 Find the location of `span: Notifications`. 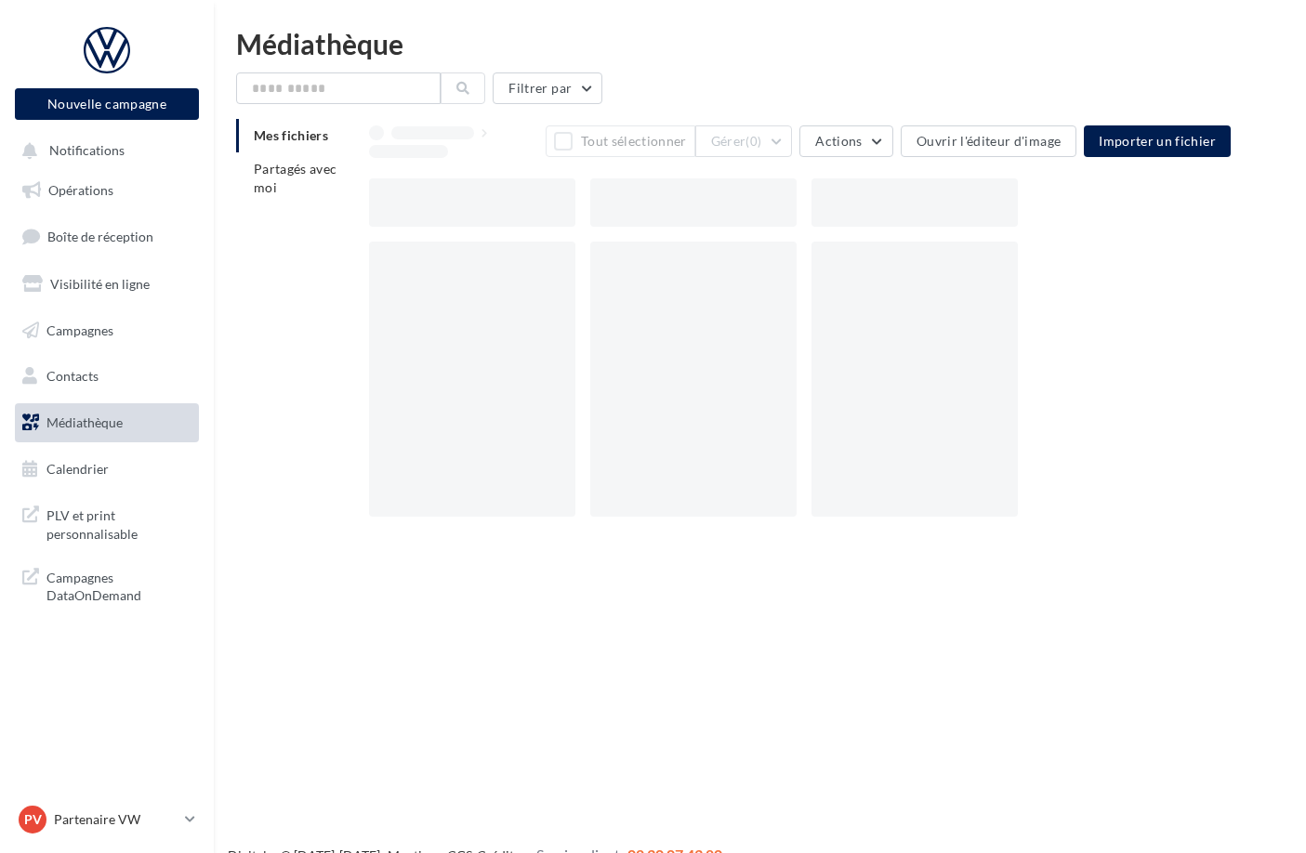

span: Notifications is located at coordinates (86, 151).